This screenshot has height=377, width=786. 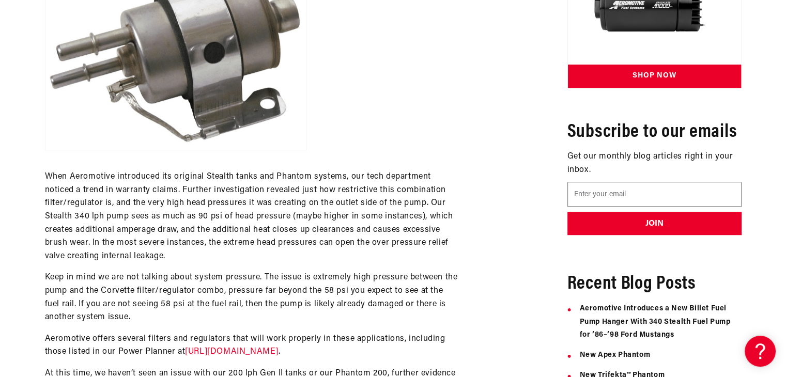 I want to click on button: JOIN, so click(x=654, y=224).